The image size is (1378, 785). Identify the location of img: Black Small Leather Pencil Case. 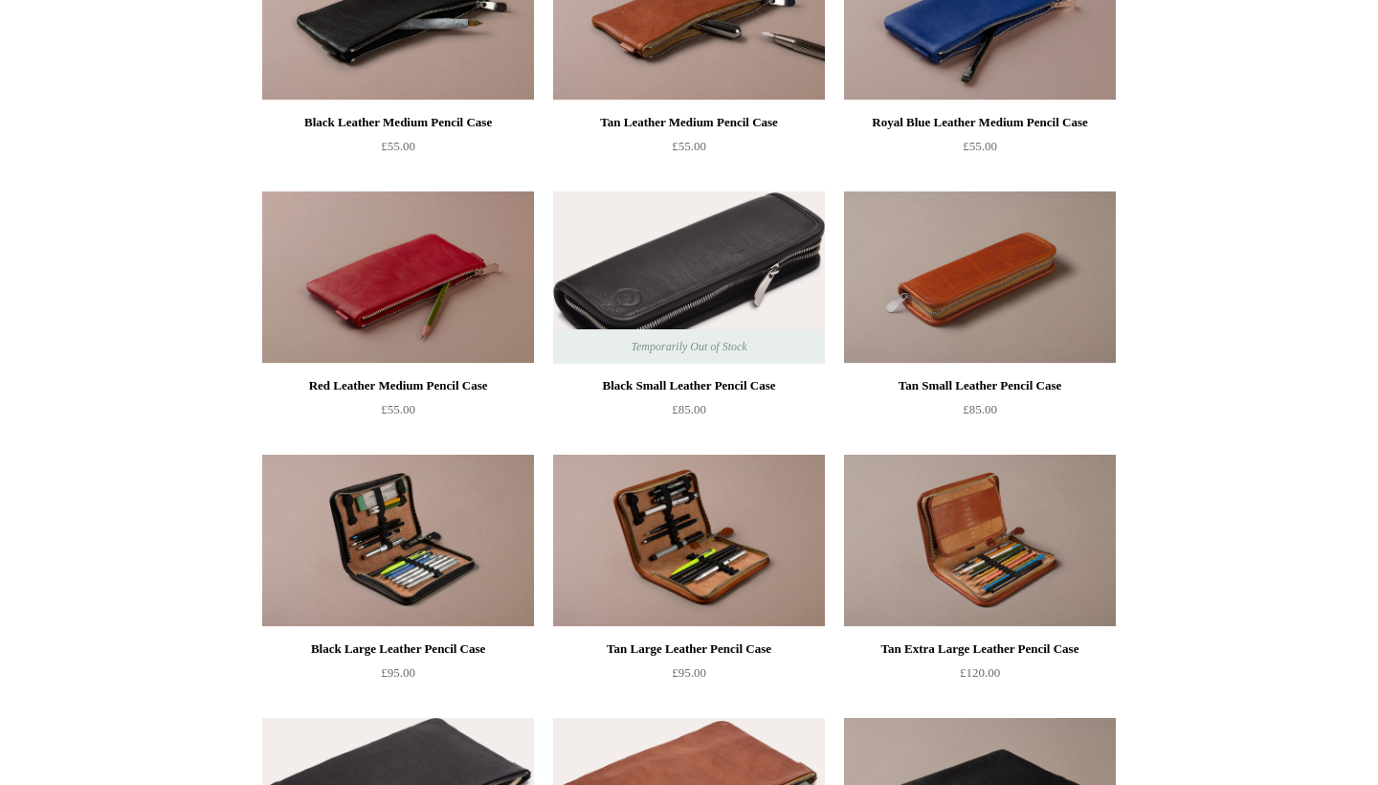
(689, 277).